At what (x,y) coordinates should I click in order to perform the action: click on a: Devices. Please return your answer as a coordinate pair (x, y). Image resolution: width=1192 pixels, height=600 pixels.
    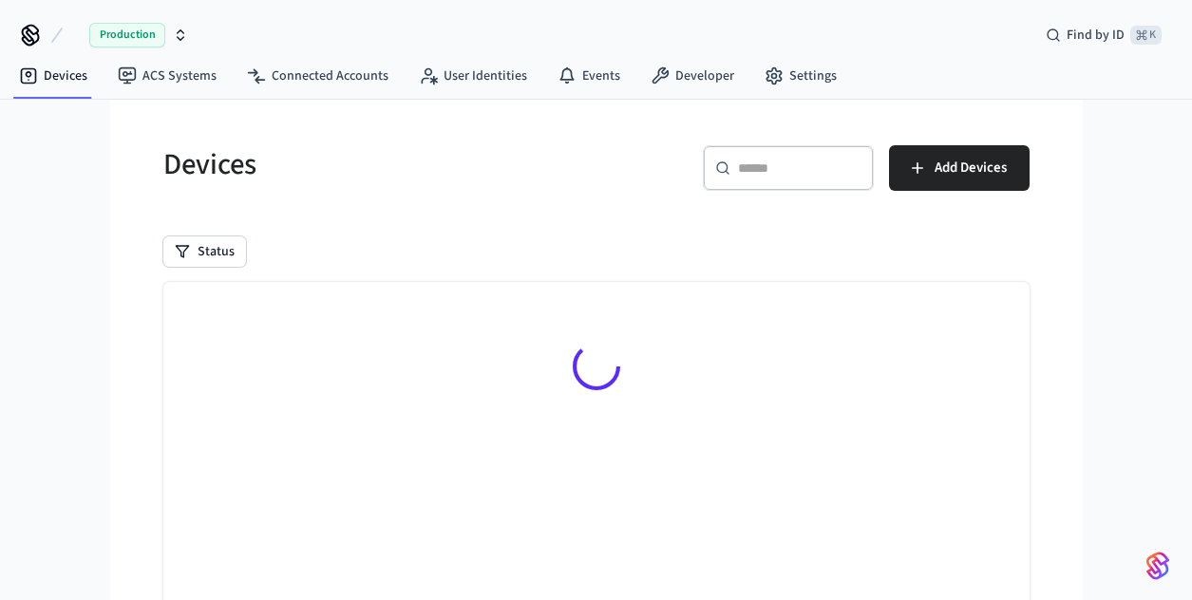
    Looking at the image, I should click on (53, 76).